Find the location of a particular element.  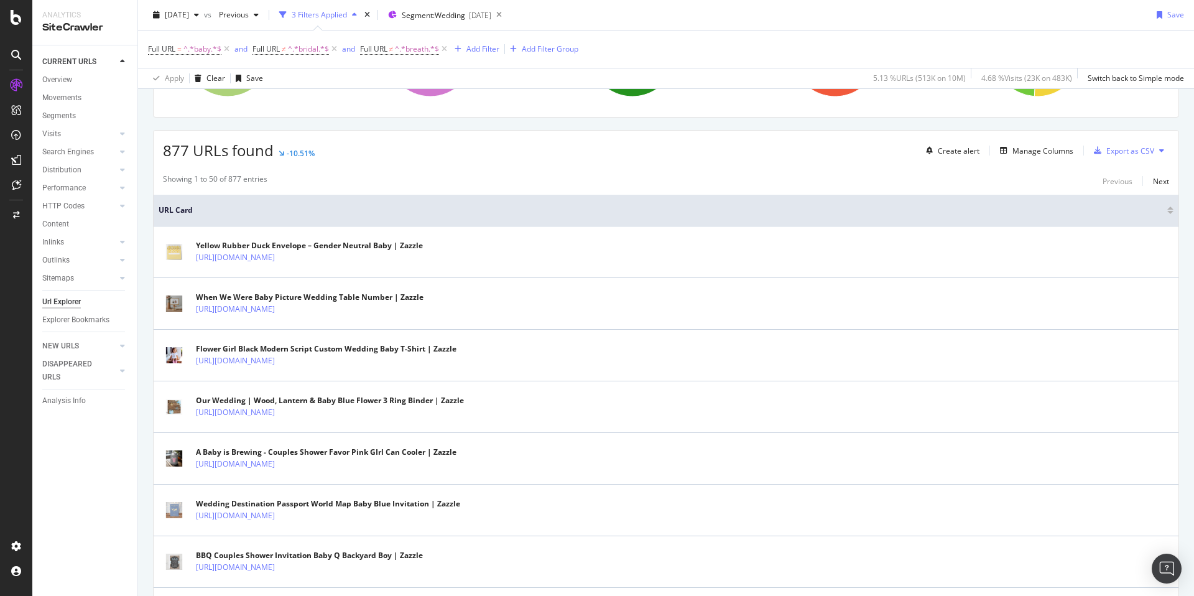

a: Movements is located at coordinates (85, 98).